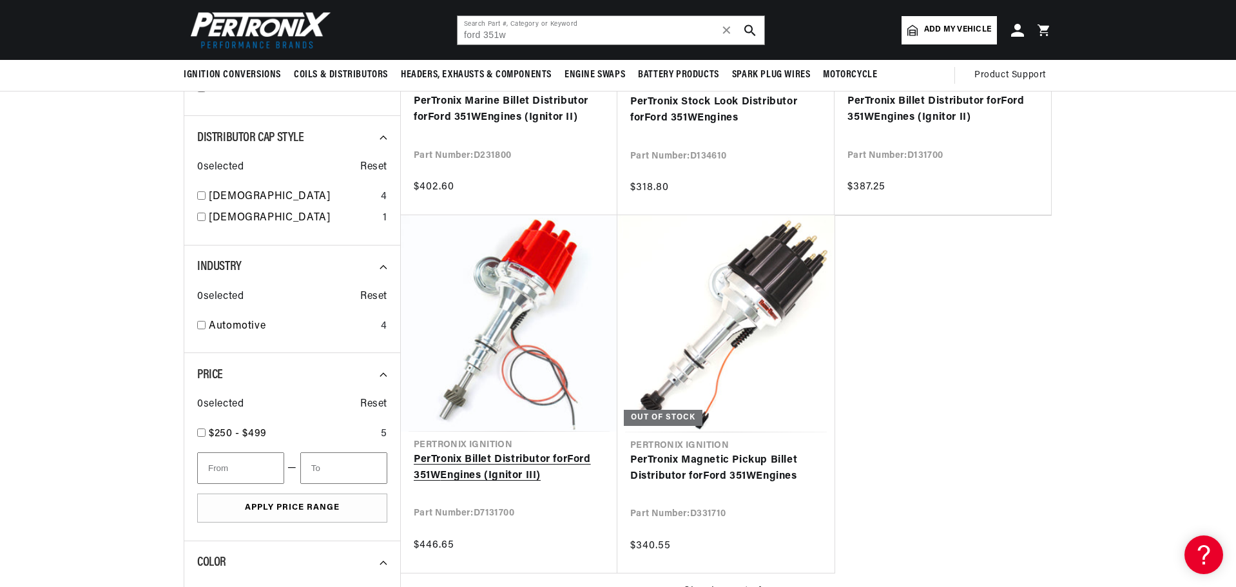 Image resolution: width=1236 pixels, height=587 pixels. I want to click on a: PerTronix Billet Distributor forFord 351WEngines (Ignitor III), so click(509, 468).